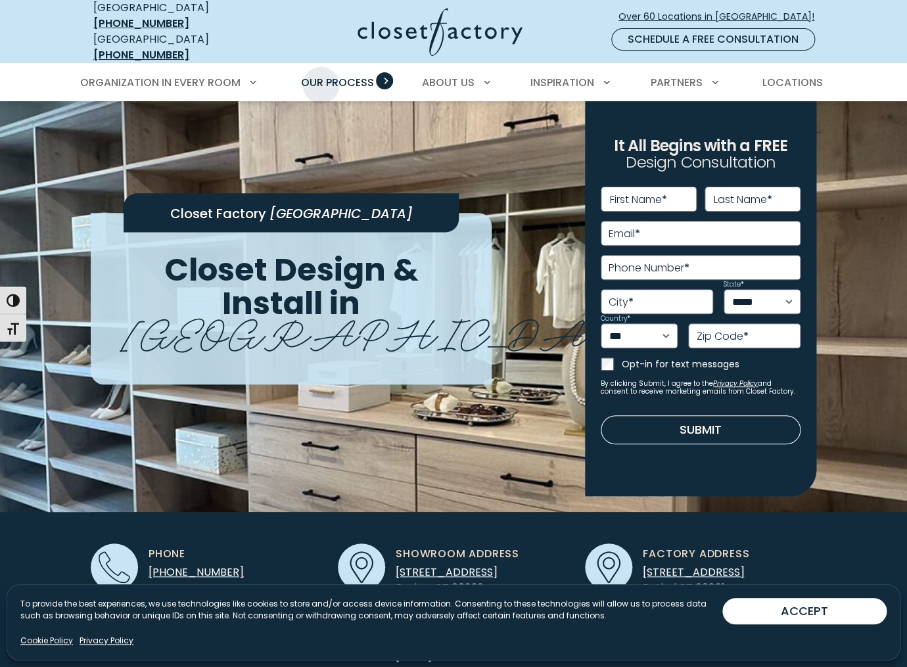 Image resolution: width=907 pixels, height=667 pixels. I want to click on a: Cookie Policy, so click(47, 641).